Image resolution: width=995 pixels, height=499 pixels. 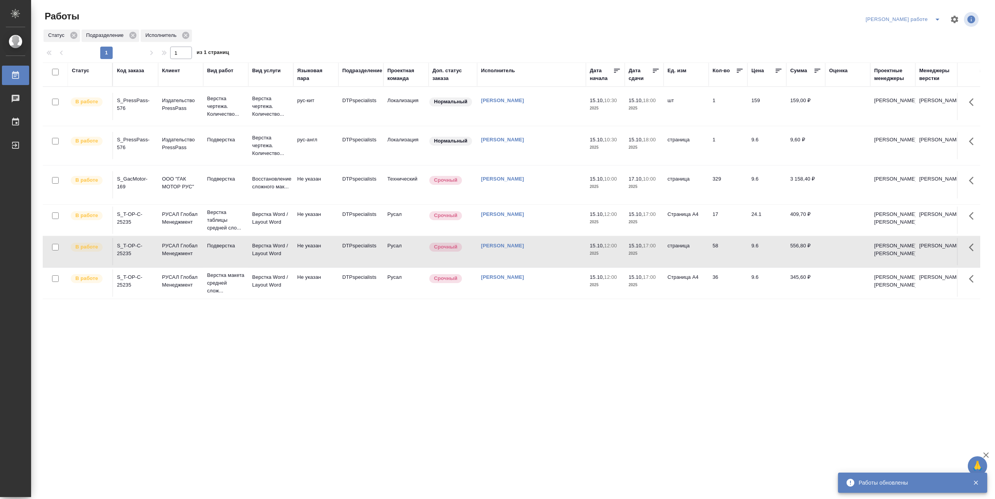 I want to click on td: 9,60 ₽, so click(x=806, y=146).